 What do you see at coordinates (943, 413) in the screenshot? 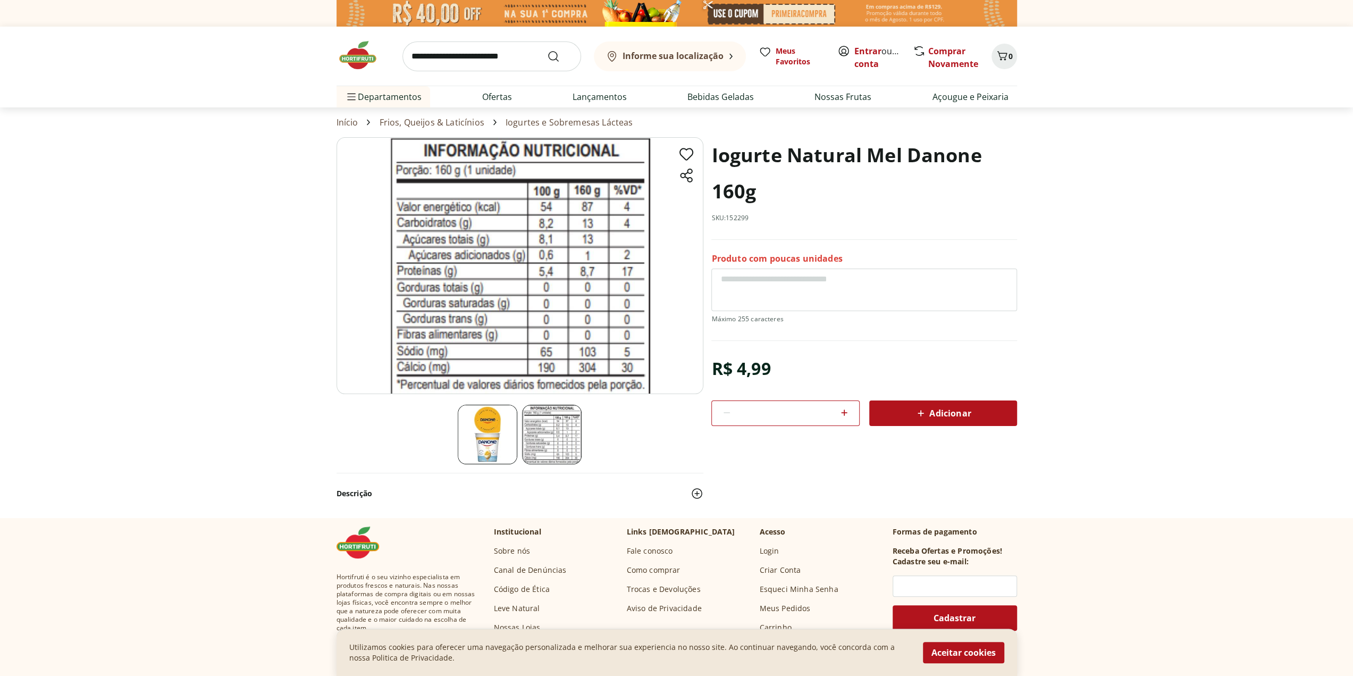
I see `span: Adicionar` at bounding box center [943, 413].